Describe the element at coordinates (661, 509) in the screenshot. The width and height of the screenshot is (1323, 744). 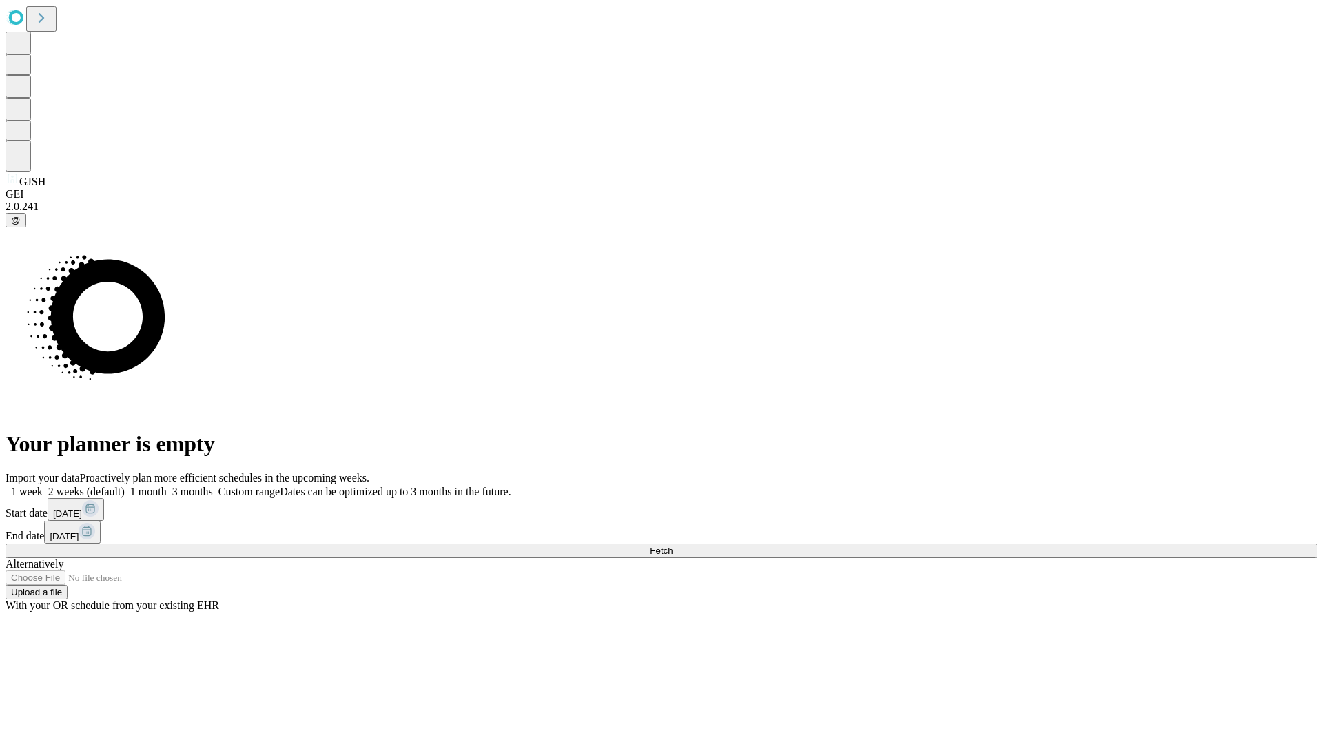
I see `div: Start date` at that location.